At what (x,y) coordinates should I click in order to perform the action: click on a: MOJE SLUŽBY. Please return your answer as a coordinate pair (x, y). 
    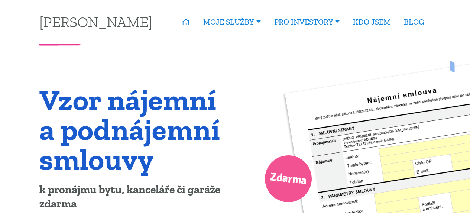
    Looking at the image, I should click on (232, 22).